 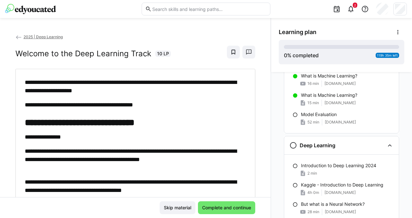 I want to click on span: 4h 0m, so click(x=313, y=193).